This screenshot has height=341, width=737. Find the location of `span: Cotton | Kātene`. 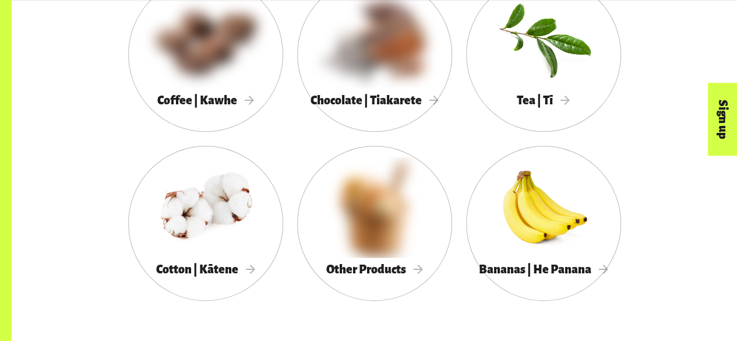

span: Cotton | Kātene is located at coordinates (206, 269).